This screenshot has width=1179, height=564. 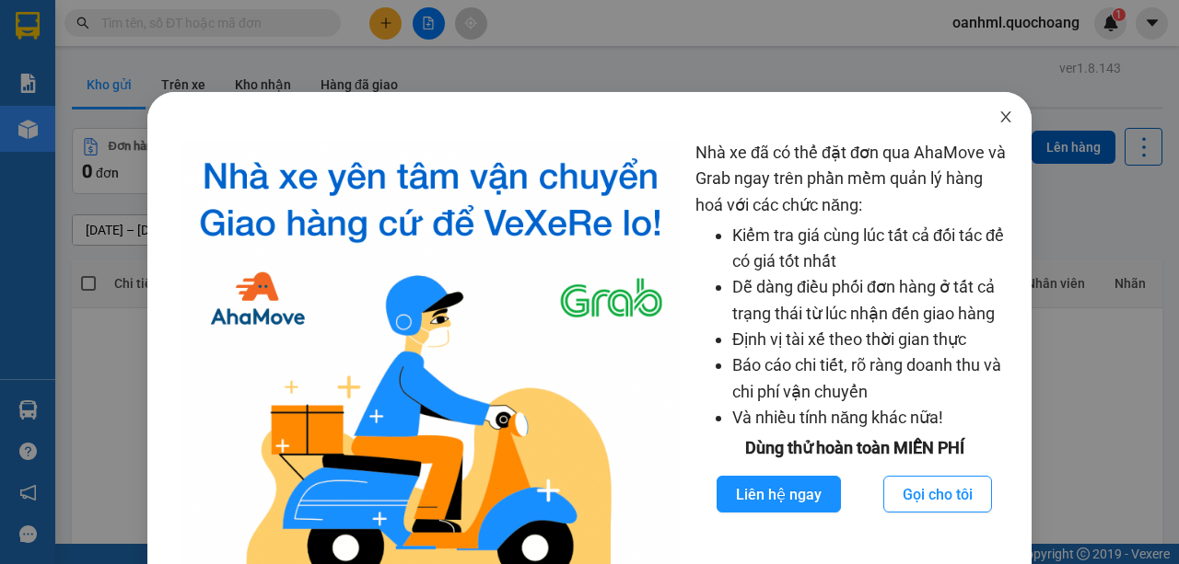 I want to click on span: close, so click(x=1006, y=117).